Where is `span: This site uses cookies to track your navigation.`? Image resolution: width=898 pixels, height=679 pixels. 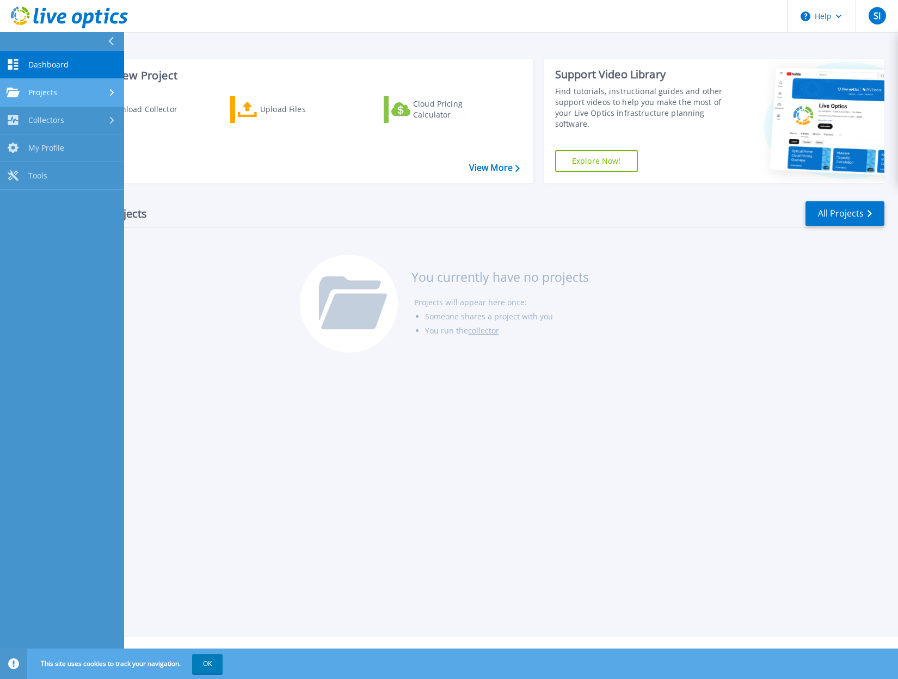
span: This site uses cookies to track your navigation. is located at coordinates (126, 664).